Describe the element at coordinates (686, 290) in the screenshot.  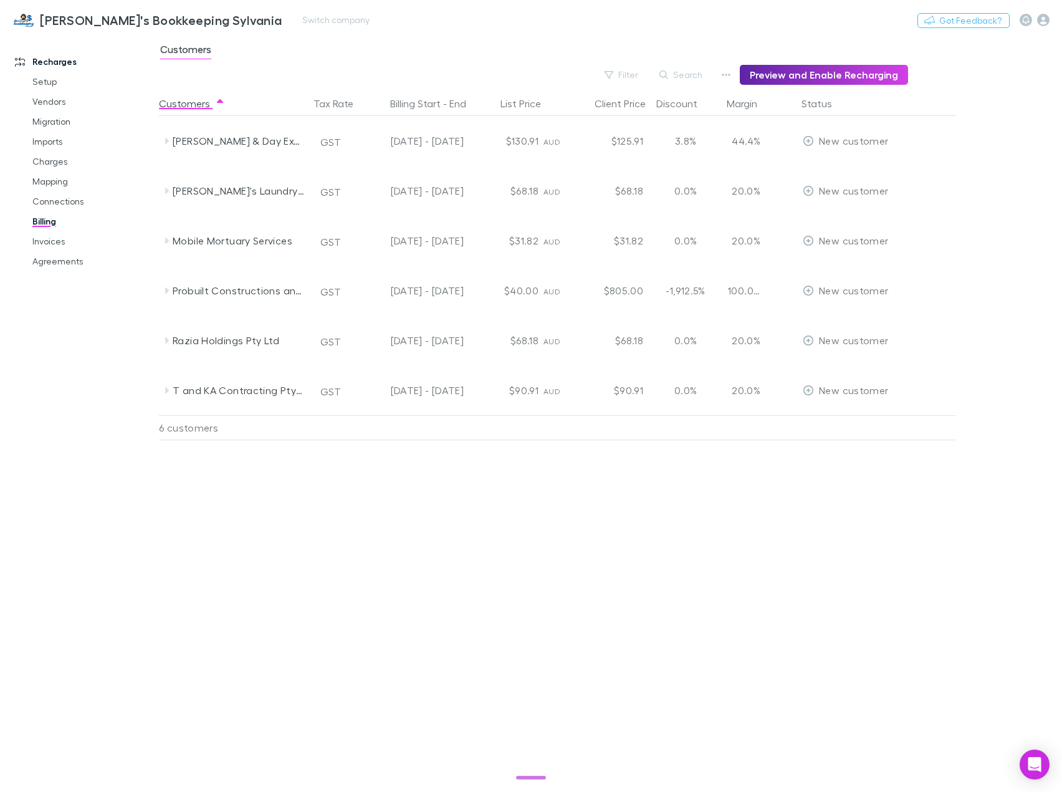
I see `div: -1,912.5%` at that location.